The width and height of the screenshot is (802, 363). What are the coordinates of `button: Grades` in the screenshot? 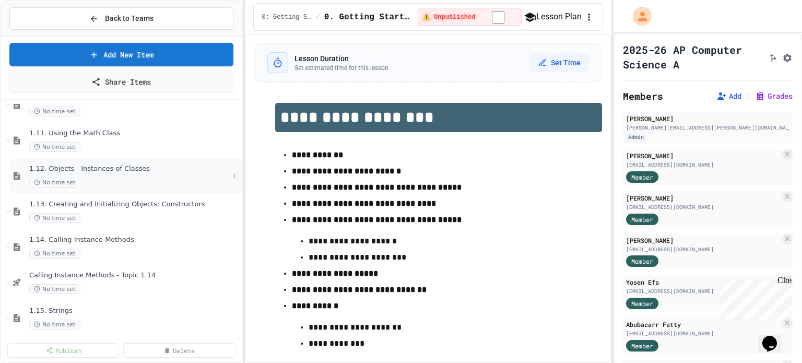 It's located at (774, 96).